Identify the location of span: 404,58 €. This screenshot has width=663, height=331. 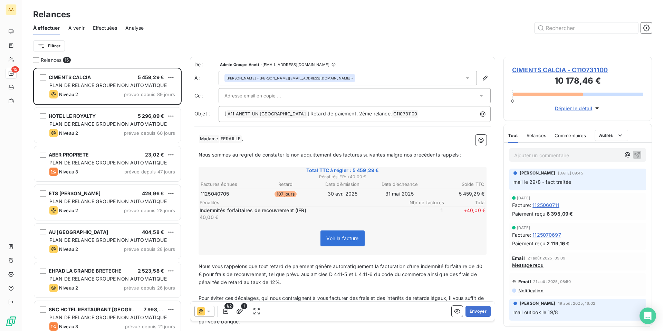
(153, 232).